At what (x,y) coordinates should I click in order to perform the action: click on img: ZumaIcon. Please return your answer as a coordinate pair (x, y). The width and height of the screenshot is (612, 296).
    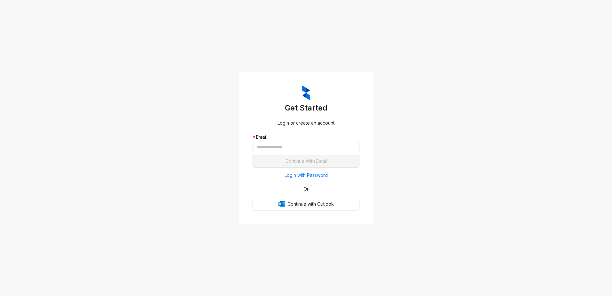
    Looking at the image, I should click on (306, 93).